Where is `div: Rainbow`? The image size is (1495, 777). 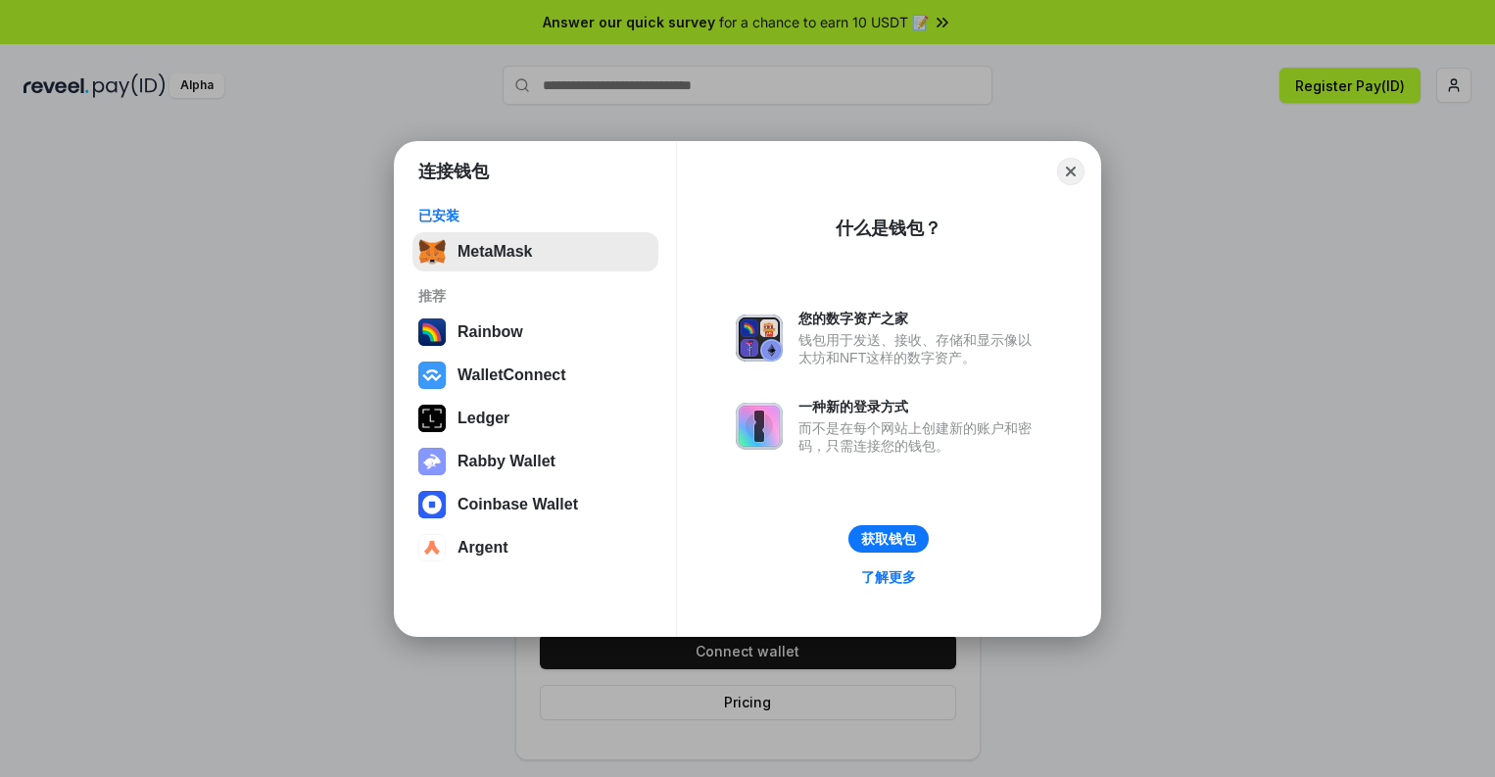 div: Rainbow is located at coordinates (490, 332).